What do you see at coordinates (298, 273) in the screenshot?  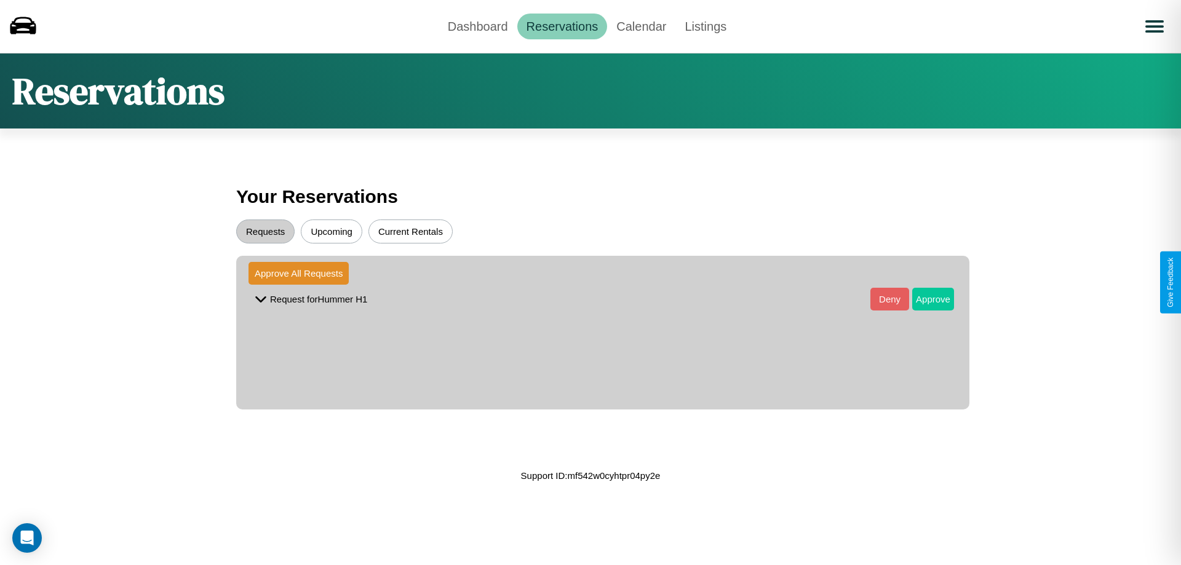 I see `button: Approve All Requests` at bounding box center [298, 273].